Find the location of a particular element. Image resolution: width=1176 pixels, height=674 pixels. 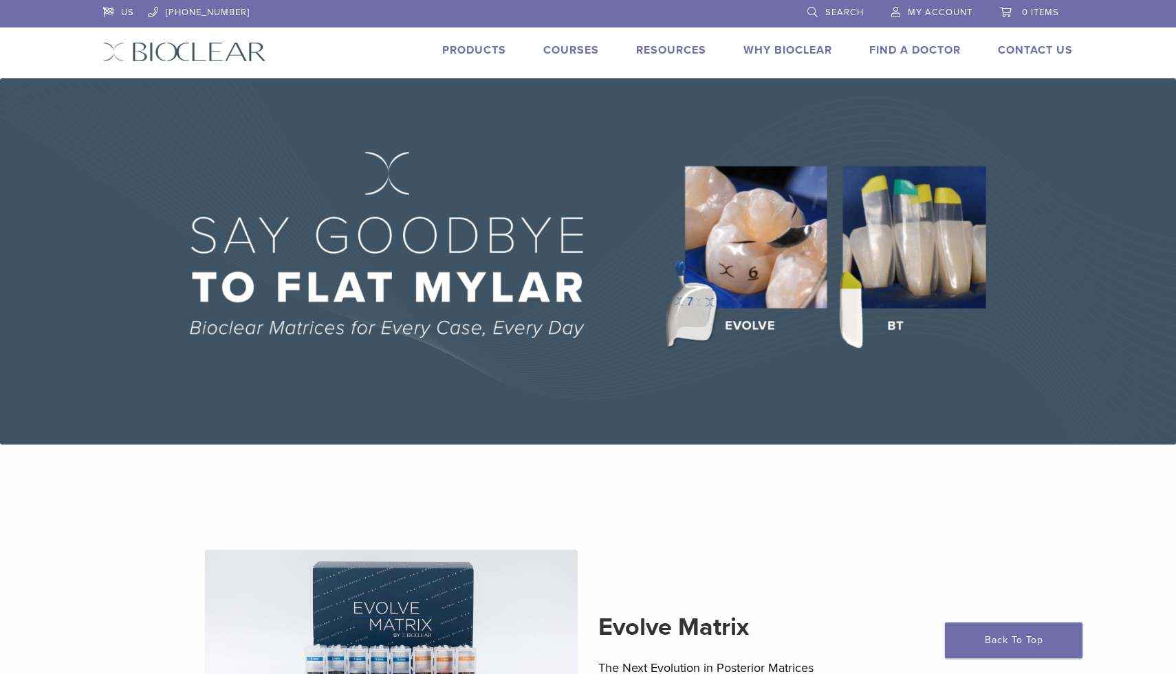

span: My Account is located at coordinates (940, 12).